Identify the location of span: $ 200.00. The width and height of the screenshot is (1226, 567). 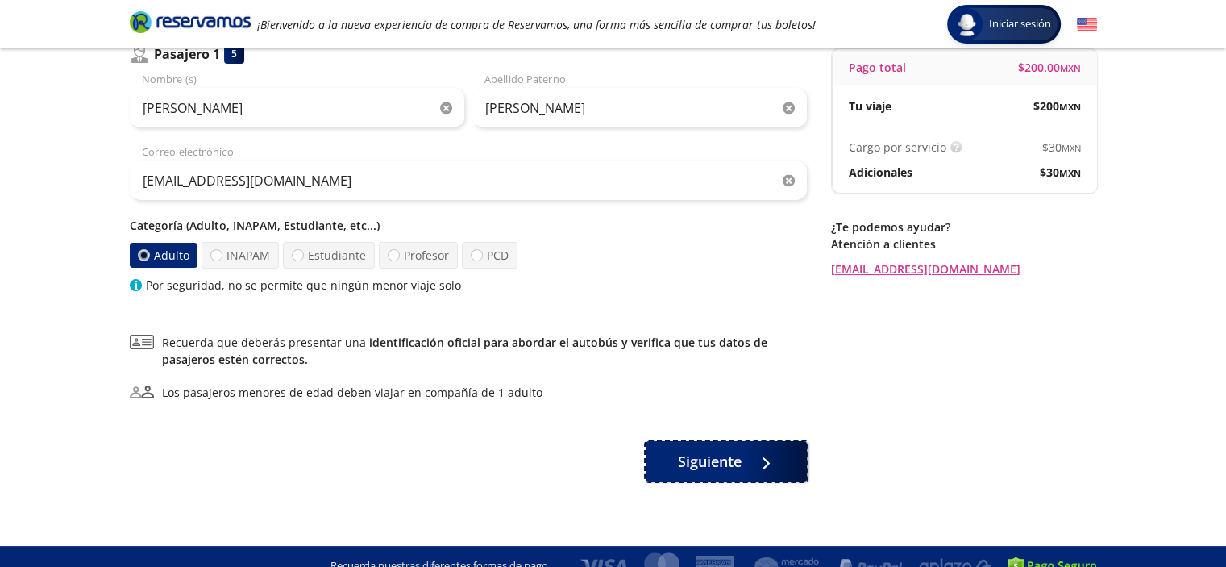
(1049, 67).